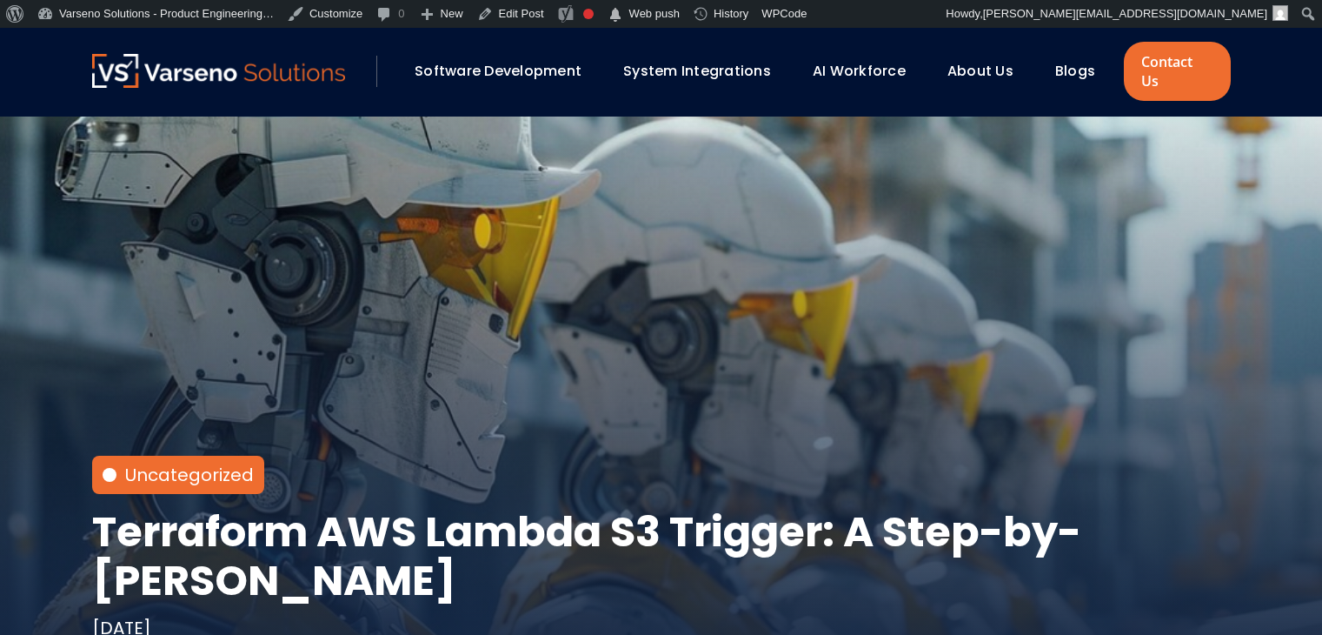 The height and width of the screenshot is (635, 1322). Describe the element at coordinates (705, 71) in the screenshot. I see `div: System Integrations` at that location.